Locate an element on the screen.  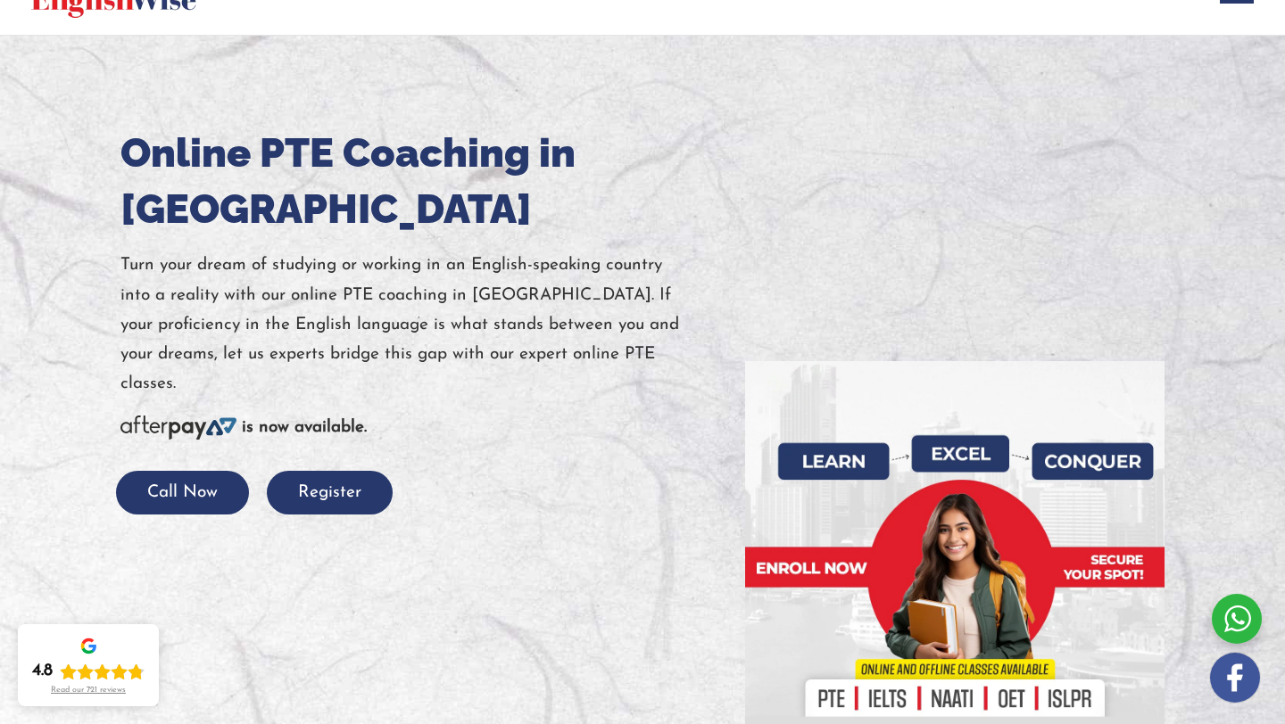
div: Read our 721 reviews is located at coordinates (88, 690).